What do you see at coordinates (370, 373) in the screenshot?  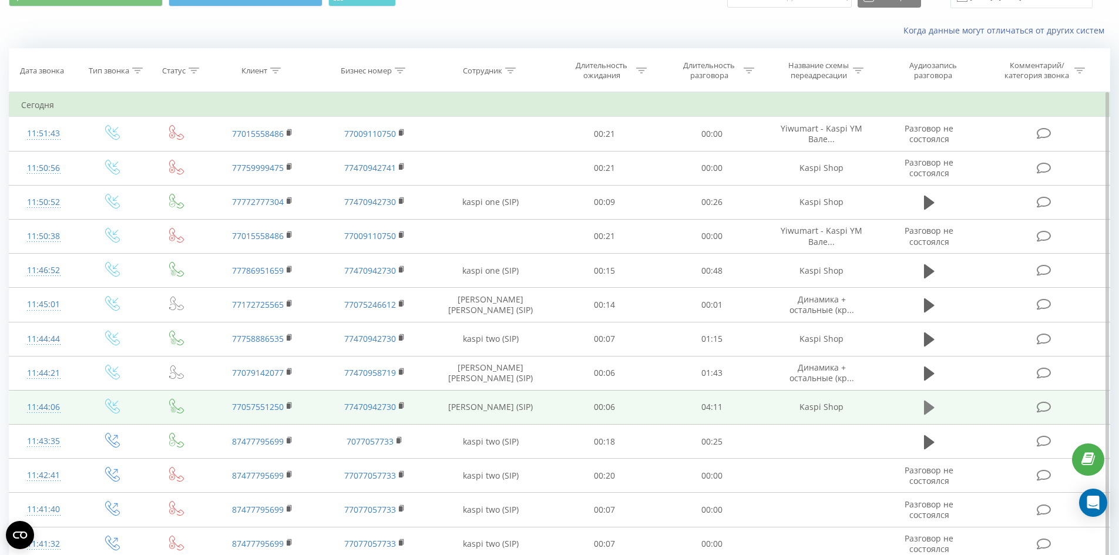 I see `a: 77470958719` at bounding box center [370, 373].